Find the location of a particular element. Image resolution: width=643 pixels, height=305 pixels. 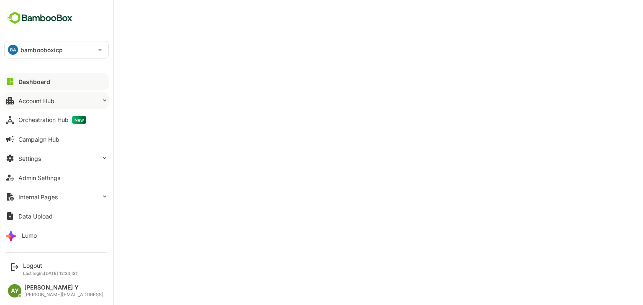

button: Lumo is located at coordinates (56, 236).